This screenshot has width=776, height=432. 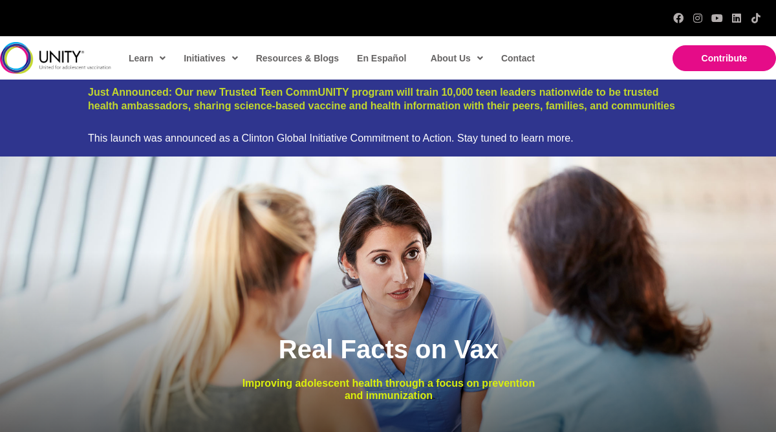 I want to click on a: YouTube, so click(x=717, y=18).